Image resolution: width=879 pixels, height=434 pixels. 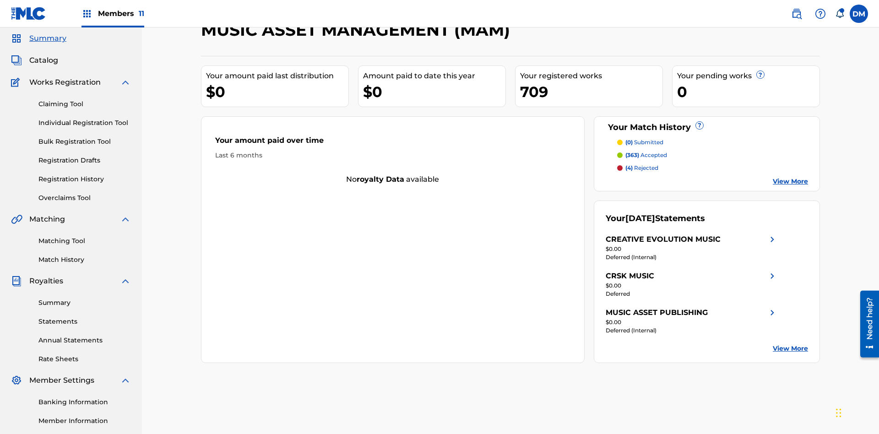 What do you see at coordinates (85, 402) in the screenshot?
I see `a: Banking Information` at bounding box center [85, 402].